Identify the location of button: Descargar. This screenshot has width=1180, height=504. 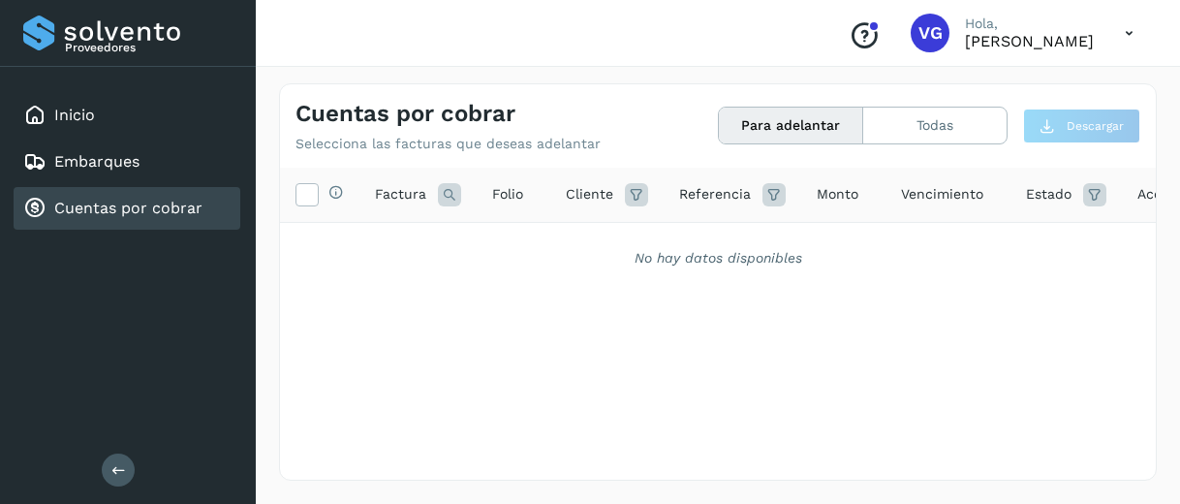
(1081, 126).